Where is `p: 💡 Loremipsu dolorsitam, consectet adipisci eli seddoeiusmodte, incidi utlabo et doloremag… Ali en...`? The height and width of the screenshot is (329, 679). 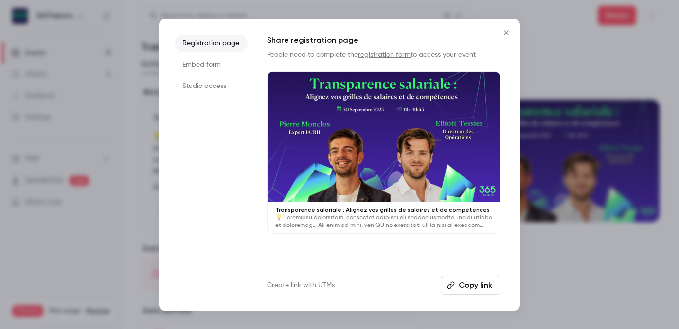
p: 💡 Loremipsu dolorsitam, consectet adipisci eli seddoeiusmodte, incidi utlabo et doloremag… Ali en... is located at coordinates (384, 222).